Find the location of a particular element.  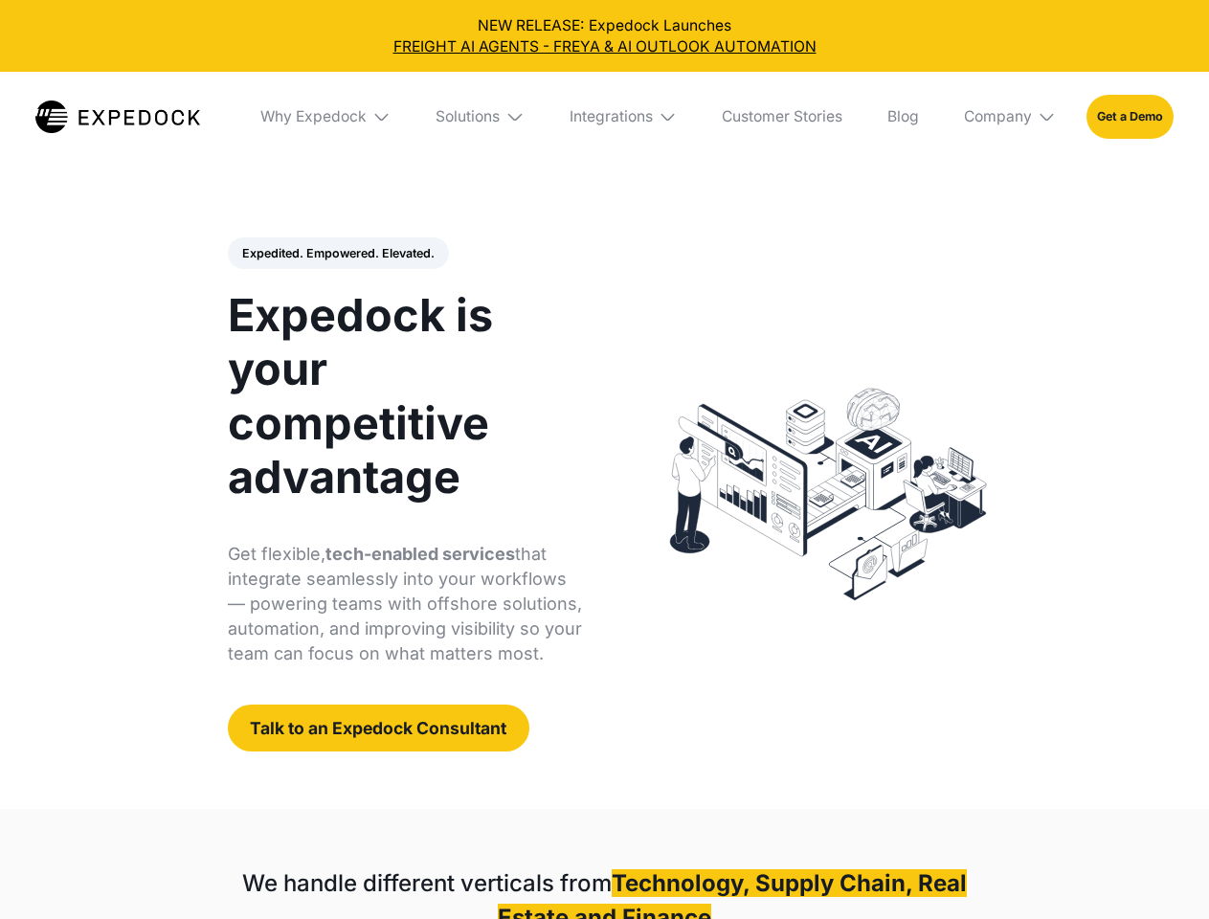

a: Talk to an Expedock Consultant is located at coordinates (378, 728).